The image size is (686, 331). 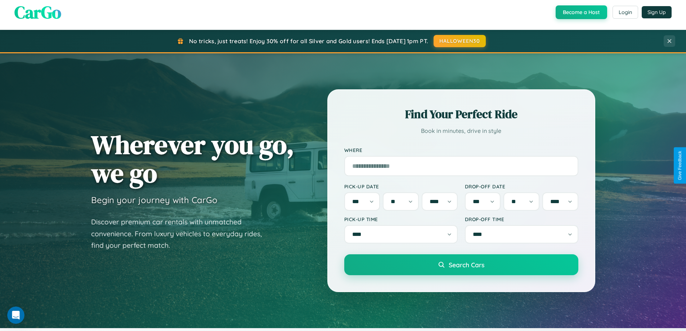 I want to click on label: Pick-up Date, so click(x=401, y=186).